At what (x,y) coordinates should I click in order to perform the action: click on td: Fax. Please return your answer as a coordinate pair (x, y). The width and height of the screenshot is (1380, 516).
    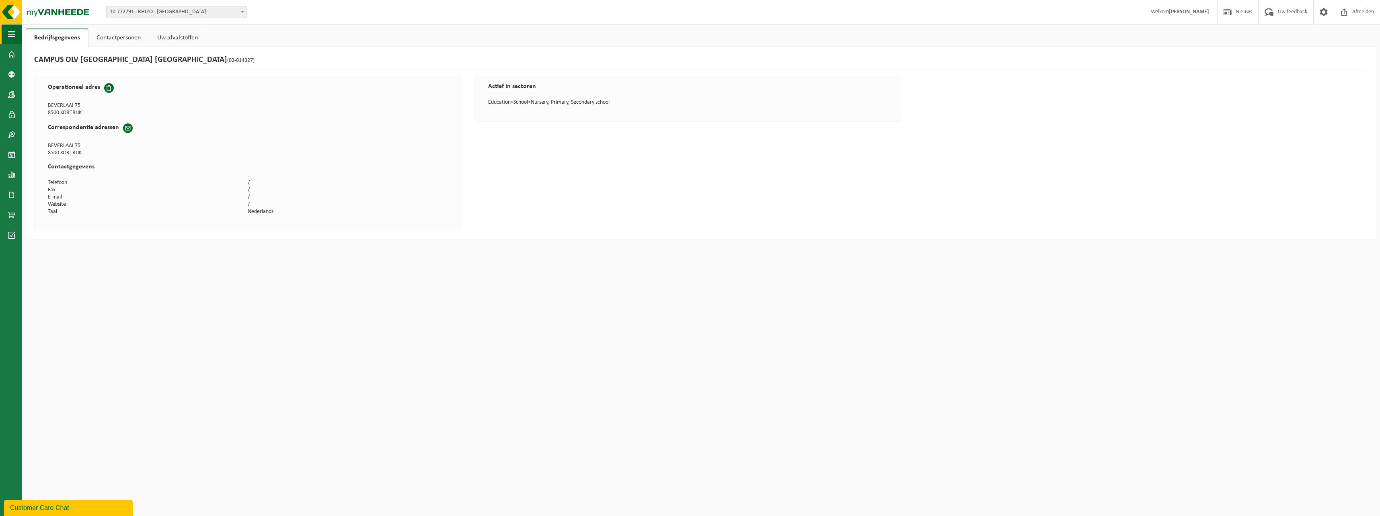
    Looking at the image, I should click on (148, 190).